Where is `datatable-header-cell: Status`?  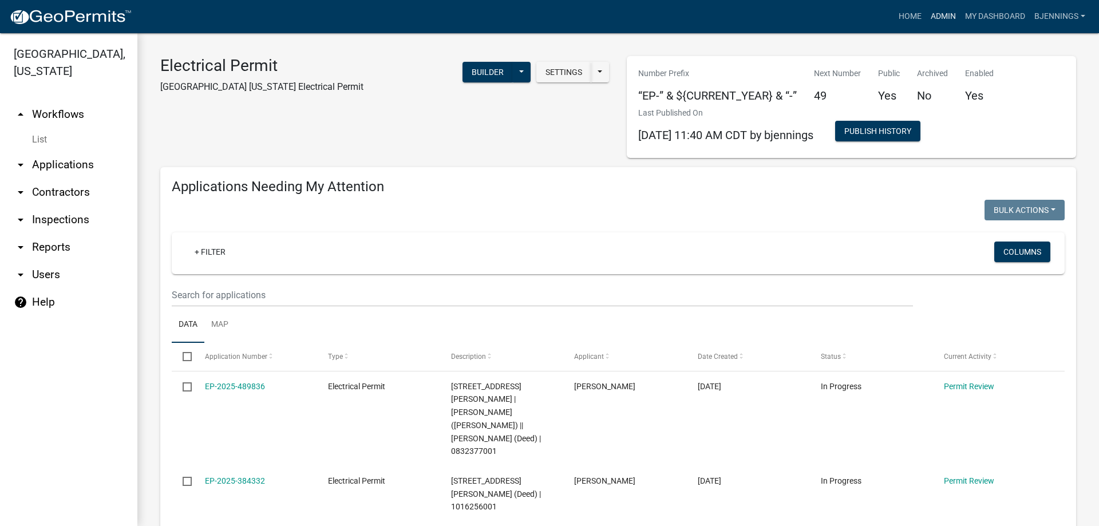
datatable-header-cell: Status is located at coordinates (871, 357).